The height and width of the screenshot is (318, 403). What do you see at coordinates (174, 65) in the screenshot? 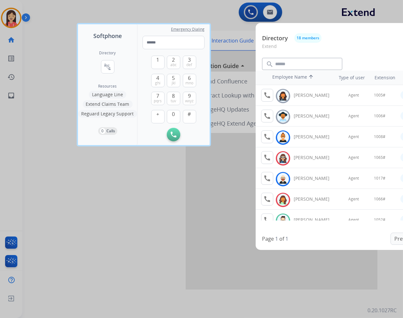
I see `span: abc` at bounding box center [174, 65].